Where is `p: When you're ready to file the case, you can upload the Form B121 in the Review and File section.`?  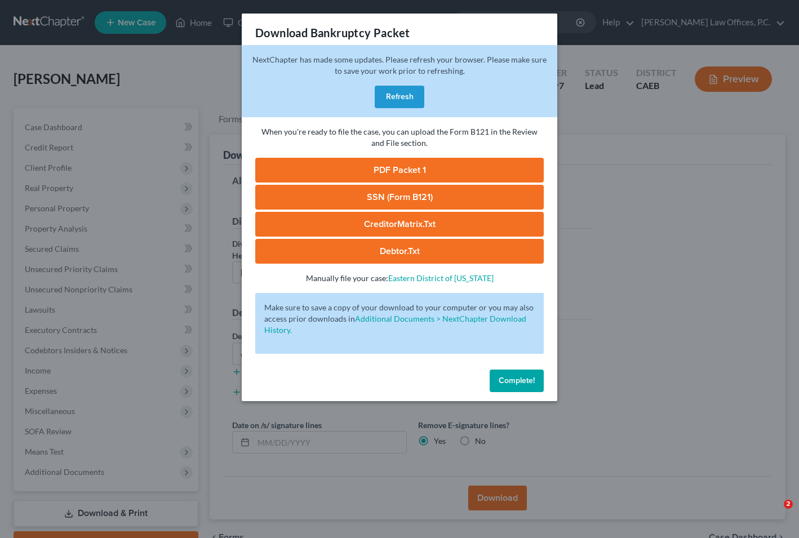 p: When you're ready to file the case, you can upload the Form B121 in the Review and File section. is located at coordinates (400, 138).